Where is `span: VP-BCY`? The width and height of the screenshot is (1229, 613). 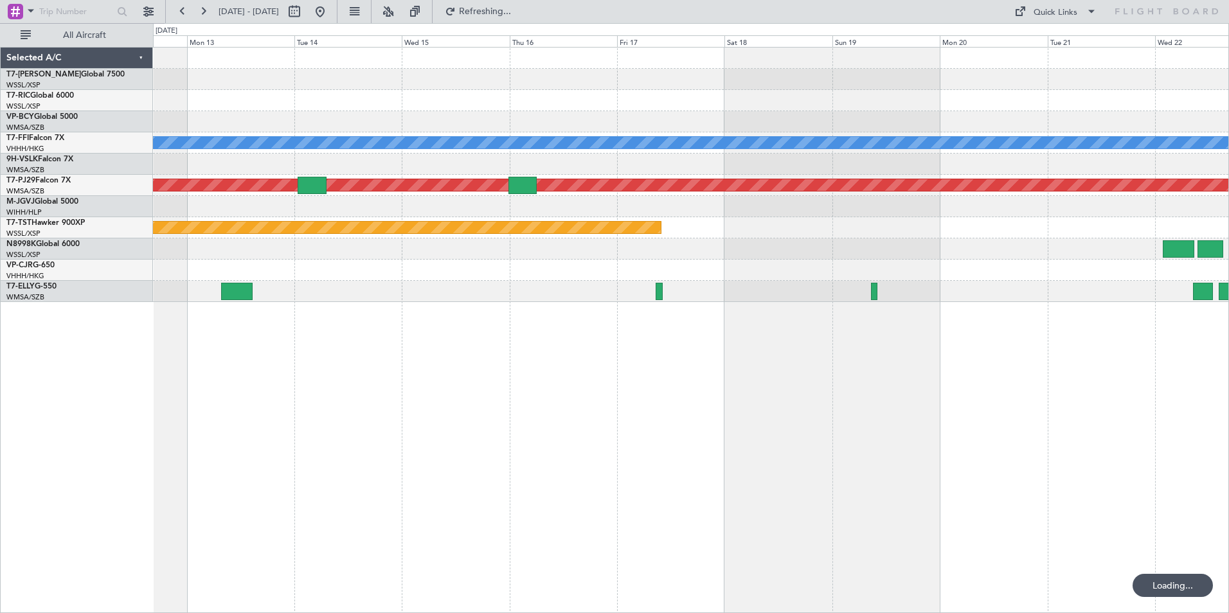
span: VP-BCY is located at coordinates (20, 117).